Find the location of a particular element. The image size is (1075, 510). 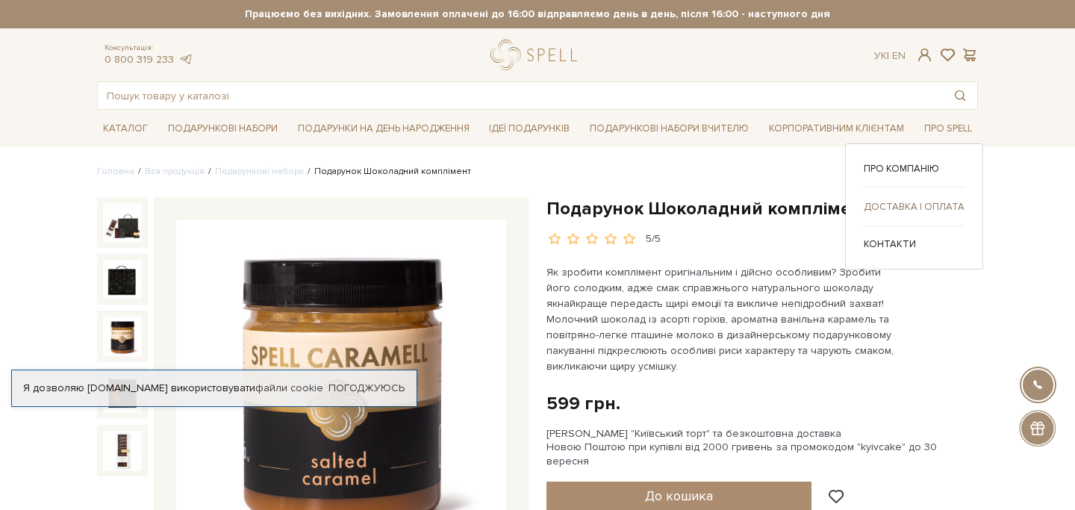

strong: Працюємо без вихідних. Замовлення оплачені до 16:00 відправляємо день в день, після 16:00 - насту... is located at coordinates (537, 14).